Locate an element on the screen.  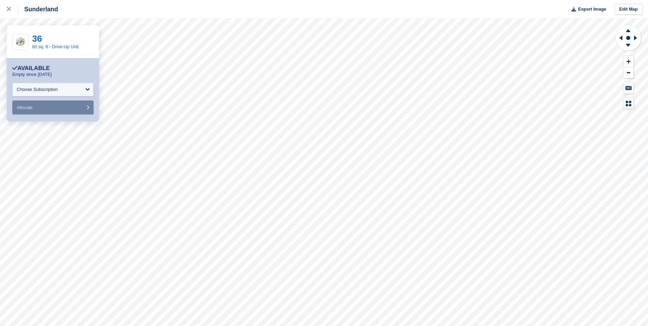
a: 36 is located at coordinates (37, 39).